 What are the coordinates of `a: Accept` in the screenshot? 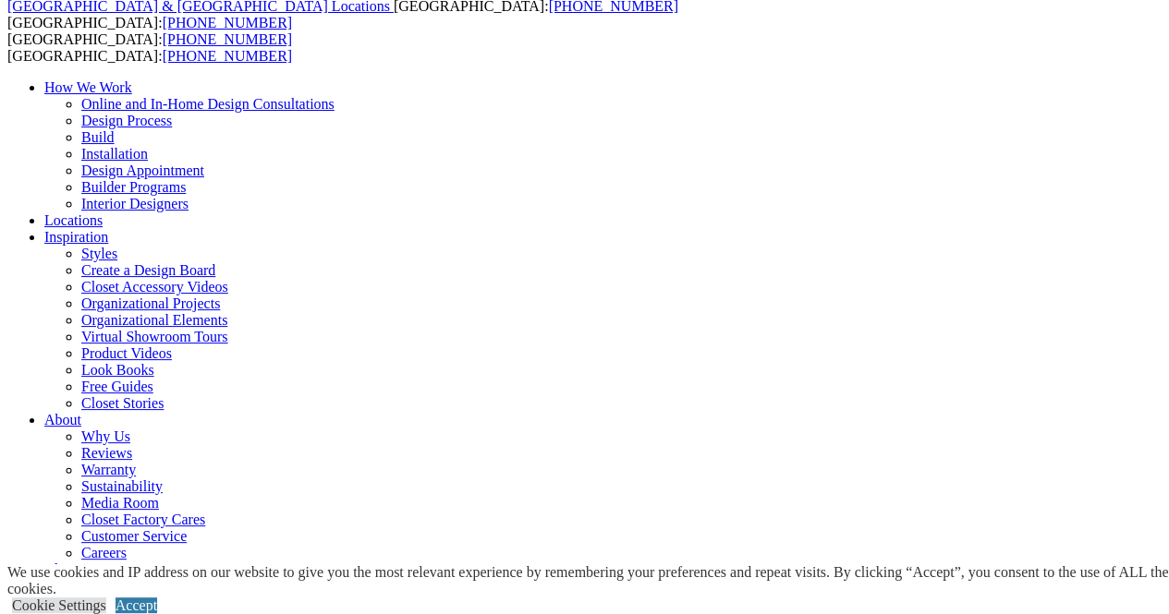 It's located at (136, 605).